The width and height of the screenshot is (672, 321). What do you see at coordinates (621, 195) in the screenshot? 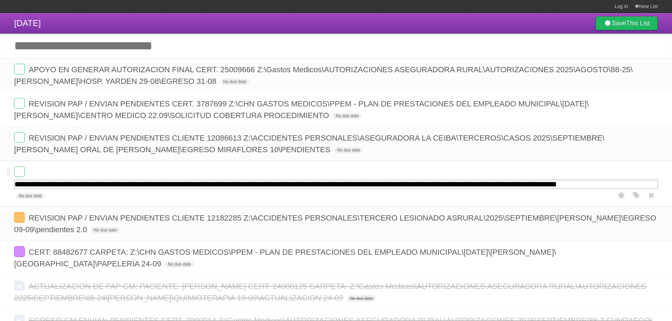
I see `label: Star task` at bounding box center [621, 195].